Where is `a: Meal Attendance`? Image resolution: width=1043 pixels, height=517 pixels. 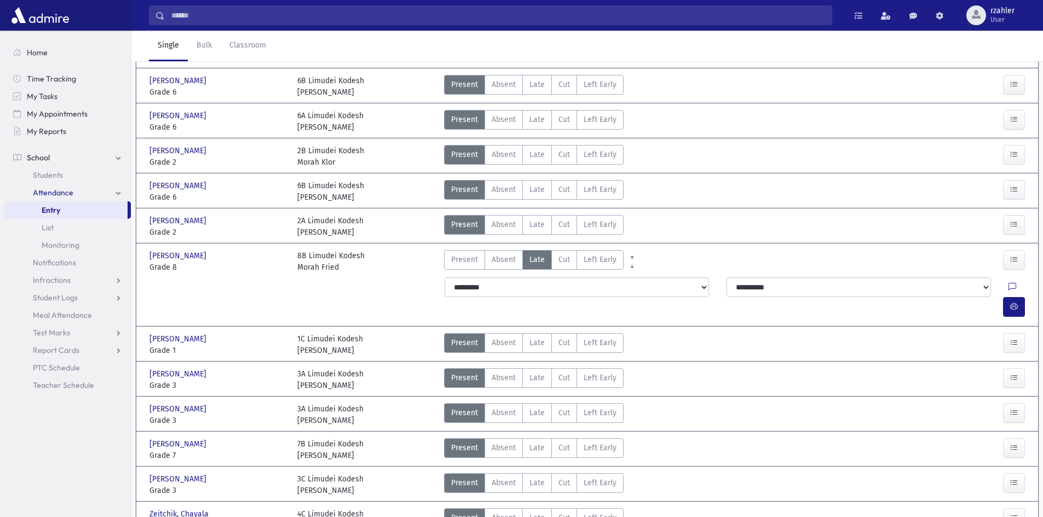 a: Meal Attendance is located at coordinates (67, 315).